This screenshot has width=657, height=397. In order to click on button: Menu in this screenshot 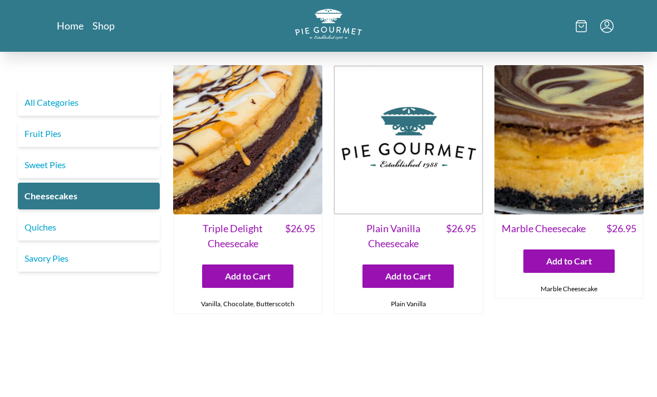, I will do `click(607, 26)`.